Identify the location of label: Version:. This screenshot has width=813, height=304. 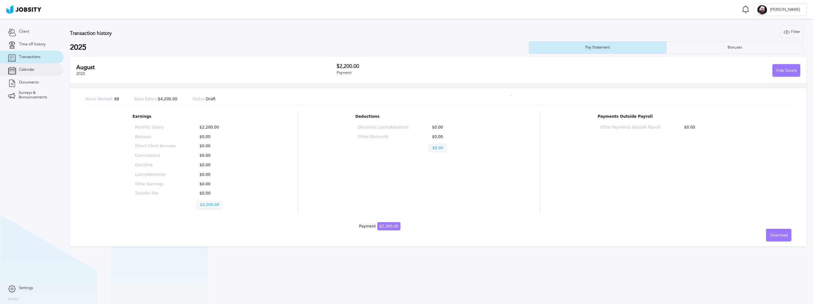
(14, 300).